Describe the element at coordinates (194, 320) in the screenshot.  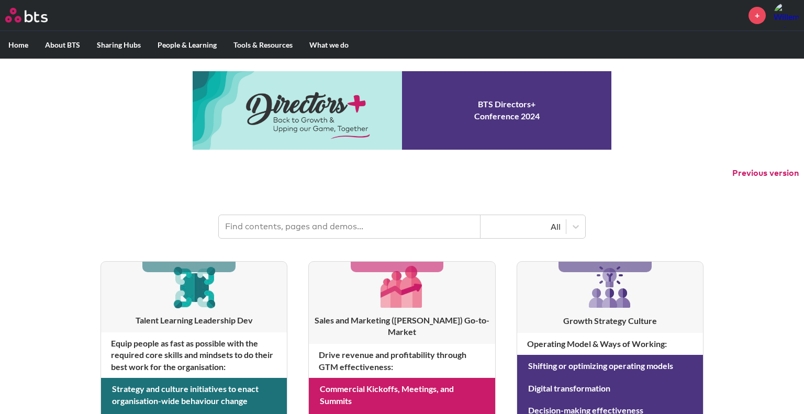
I see `h3: Talent Learning Leadership Dev` at that location.